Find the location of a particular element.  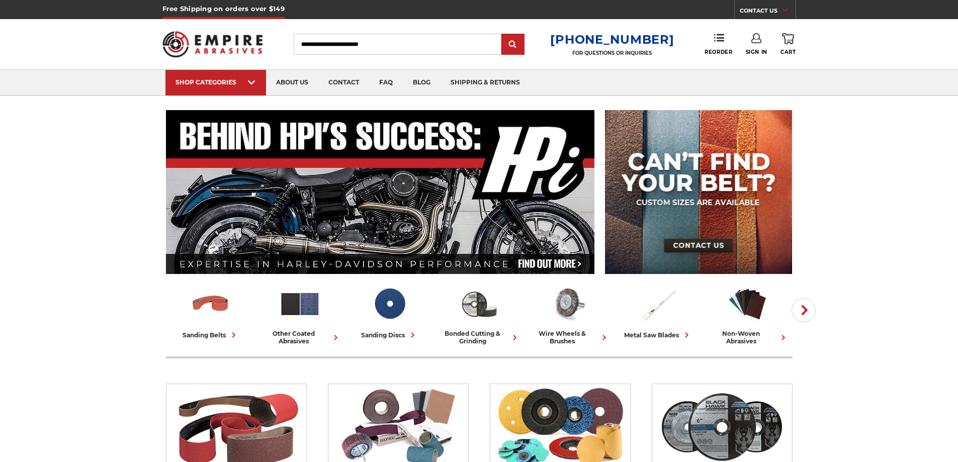

img: Metal Saw Blades is located at coordinates (658, 304).